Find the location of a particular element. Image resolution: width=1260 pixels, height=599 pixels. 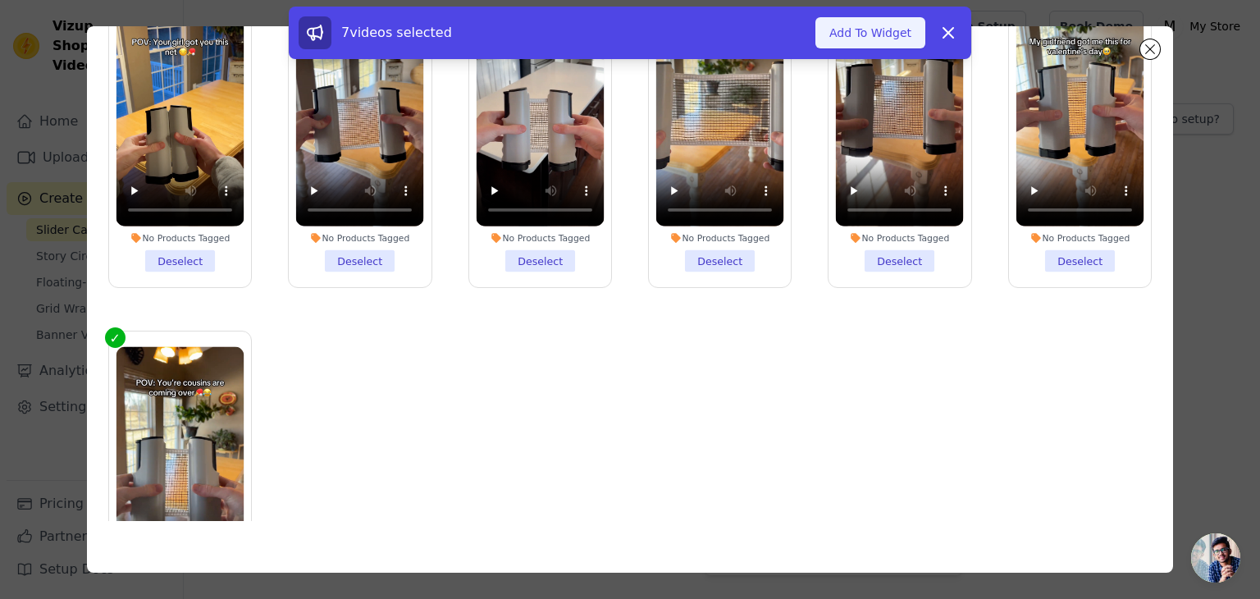

span: 7 videos selected is located at coordinates (396, 32).